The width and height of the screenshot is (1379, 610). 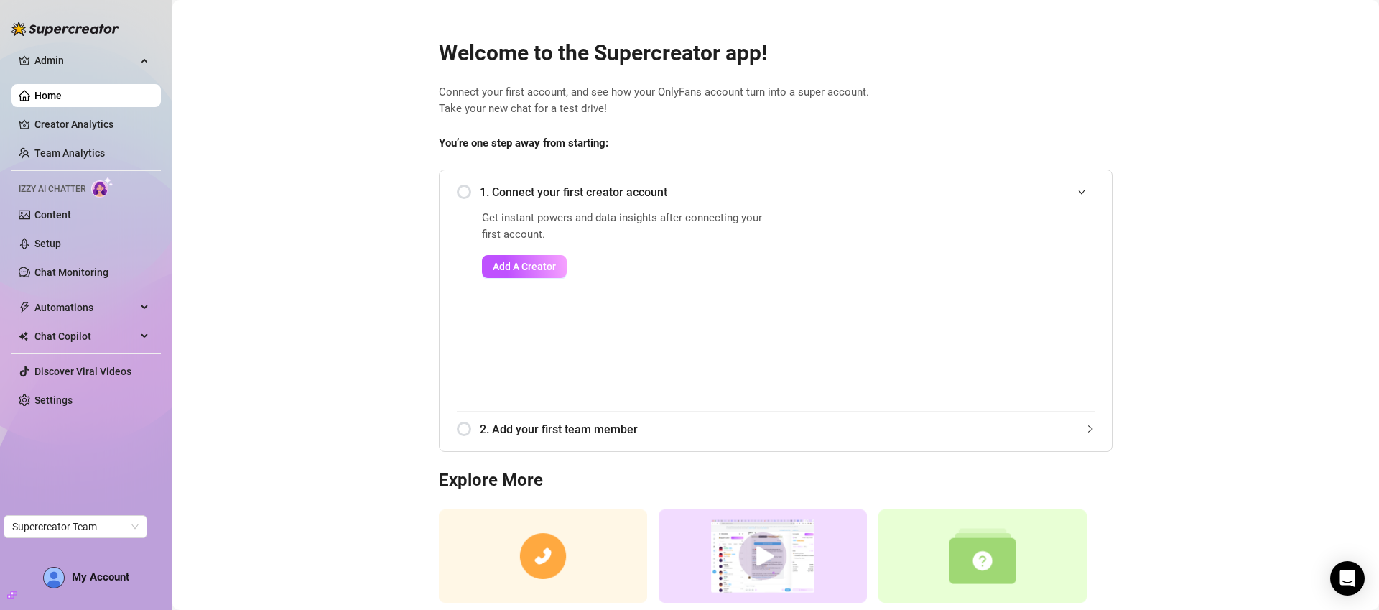 What do you see at coordinates (48, 95) in the screenshot?
I see `a: Home` at bounding box center [48, 95].